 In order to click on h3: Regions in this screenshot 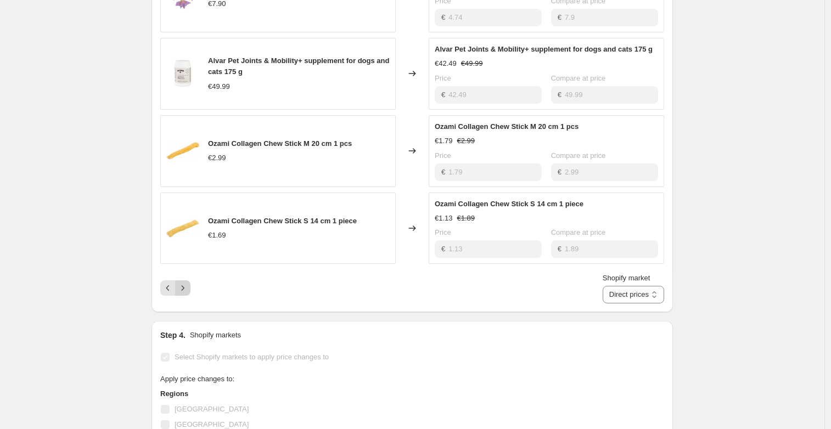, I will do `click(265, 394)`.